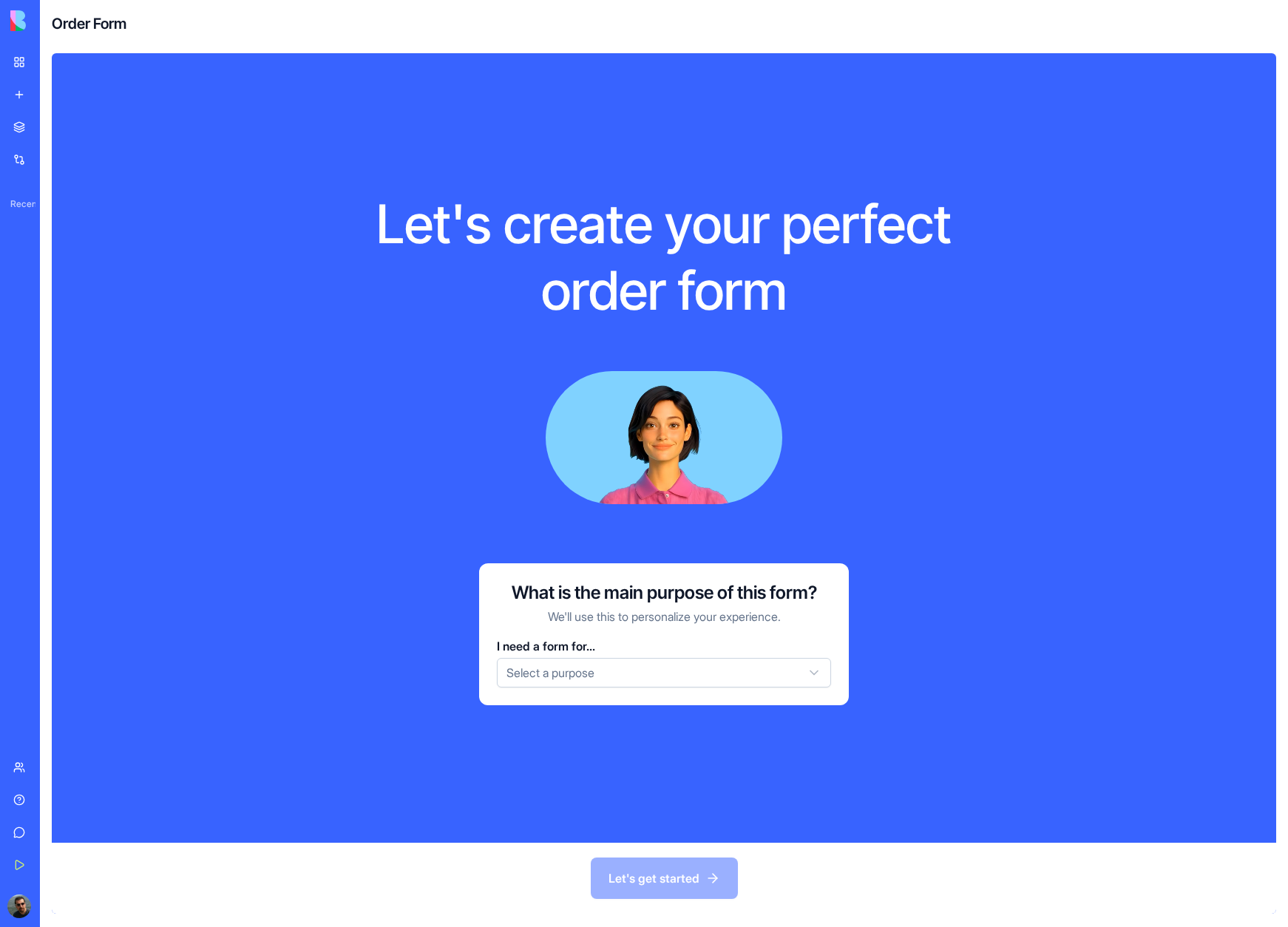 The image size is (1288, 927). I want to click on span: I need a form for..., so click(545, 646).